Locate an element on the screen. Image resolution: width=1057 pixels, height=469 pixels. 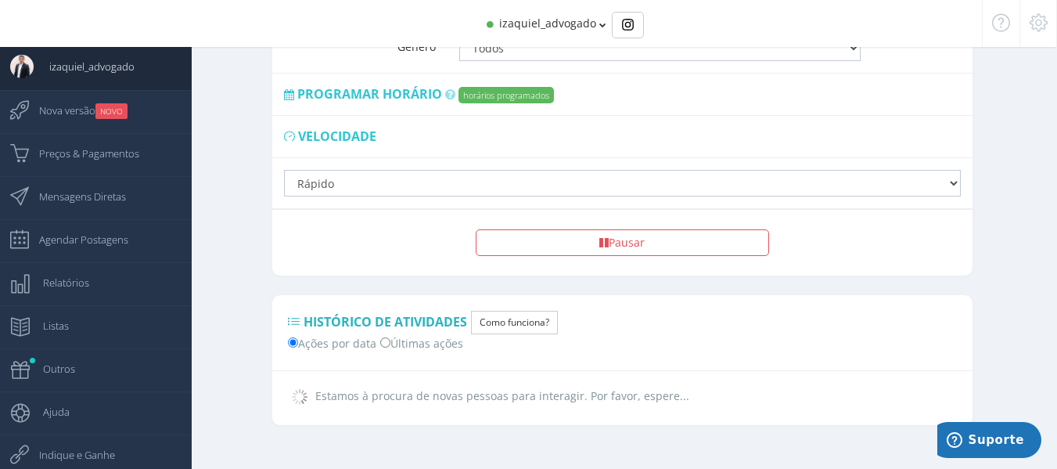
label: Últimas ações is located at coordinates (422, 342).